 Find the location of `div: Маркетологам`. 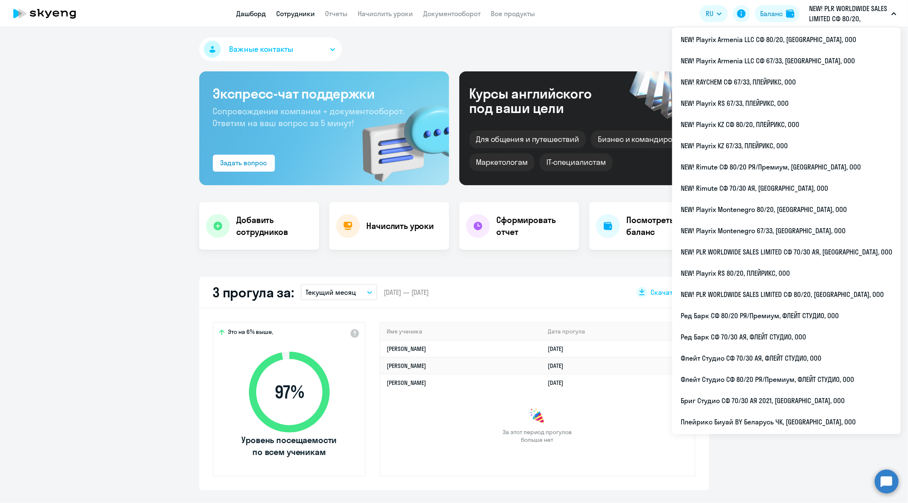

div: Маркетологам is located at coordinates (502, 162).